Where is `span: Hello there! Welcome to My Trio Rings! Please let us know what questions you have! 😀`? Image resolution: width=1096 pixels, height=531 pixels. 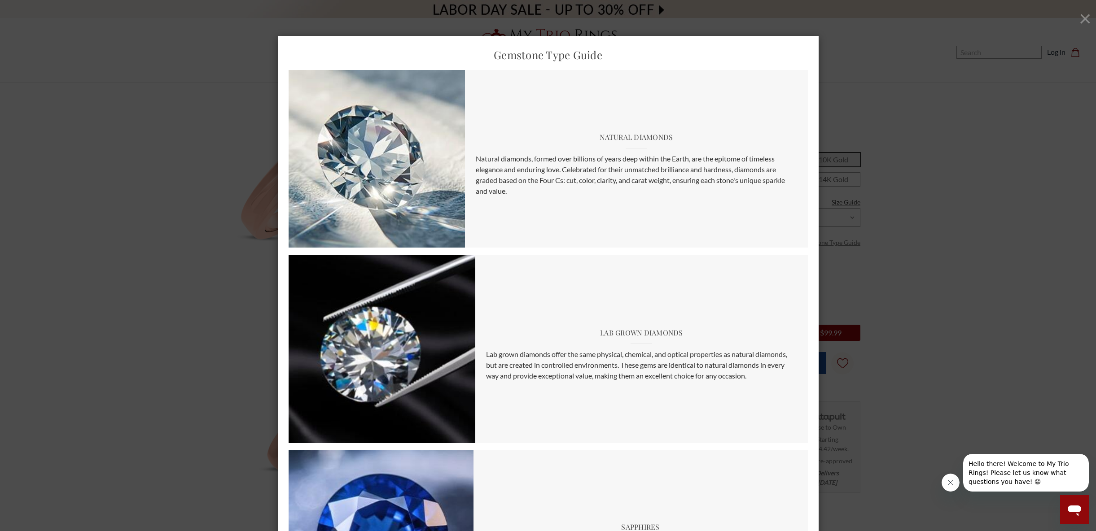 span: Hello there! Welcome to My Trio Rings! Please let us know what questions you have! 😀 is located at coordinates (56, 19).